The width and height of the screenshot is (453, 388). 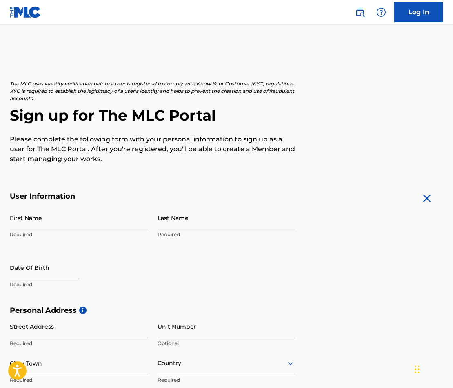 What do you see at coordinates (153, 196) in the screenshot?
I see `h5: User Information` at bounding box center [153, 196].